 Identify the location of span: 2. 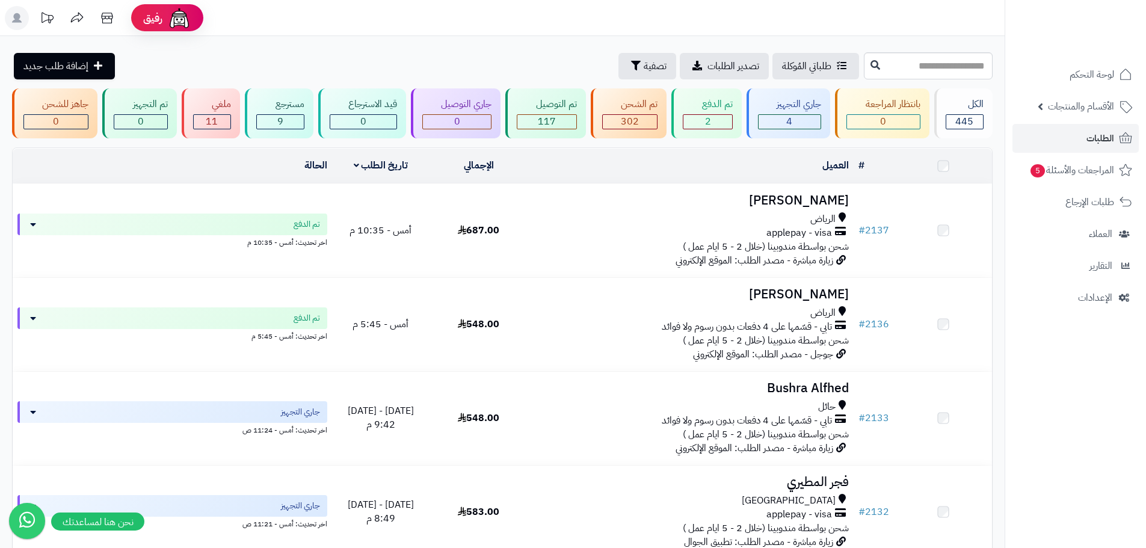
(708, 122).